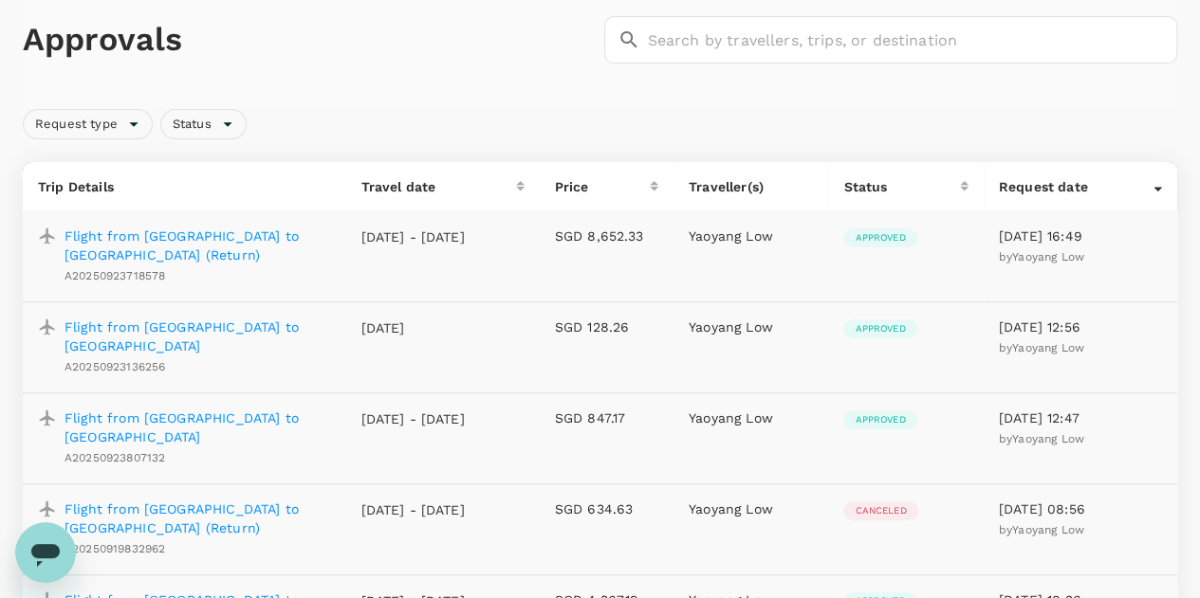  What do you see at coordinates (115, 458) in the screenshot?
I see `span: A20250923807132` at bounding box center [115, 458].